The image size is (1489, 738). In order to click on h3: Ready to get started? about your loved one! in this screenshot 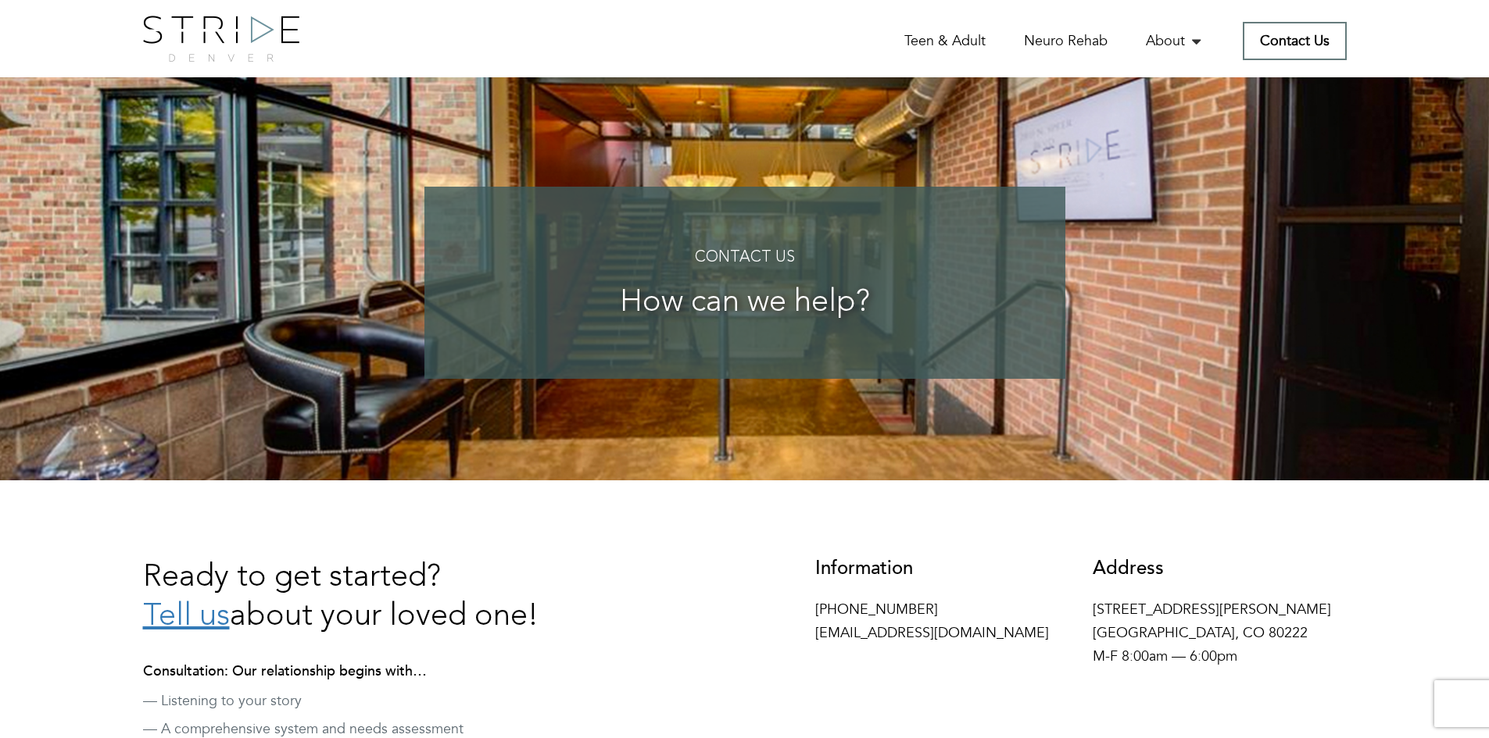, I will do `click(438, 598)`.